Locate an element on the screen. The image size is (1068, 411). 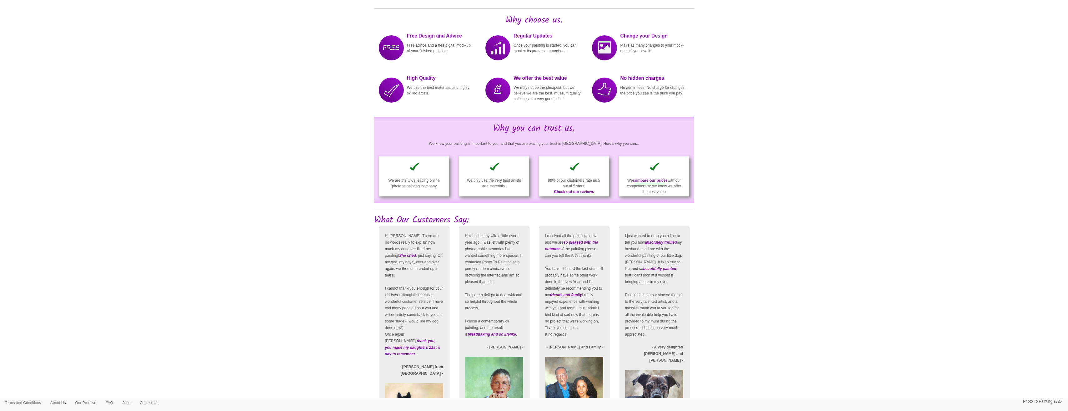
a: About Us is located at coordinates (58, 402).